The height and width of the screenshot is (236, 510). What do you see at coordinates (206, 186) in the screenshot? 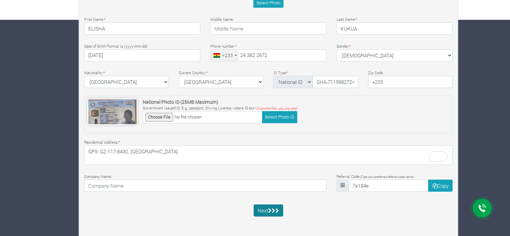
I see `input: Company Name` at bounding box center [206, 186].